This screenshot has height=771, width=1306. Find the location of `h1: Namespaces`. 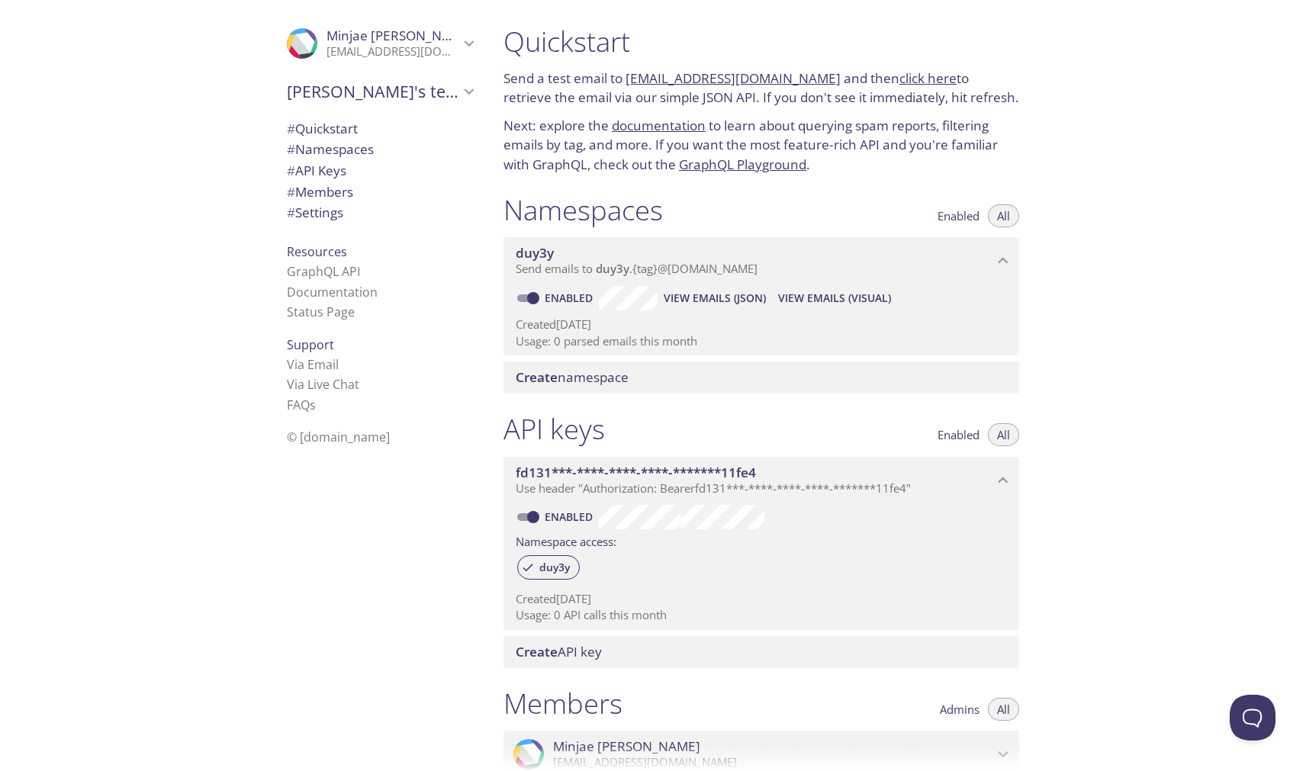

h1: Namespaces is located at coordinates (583, 210).